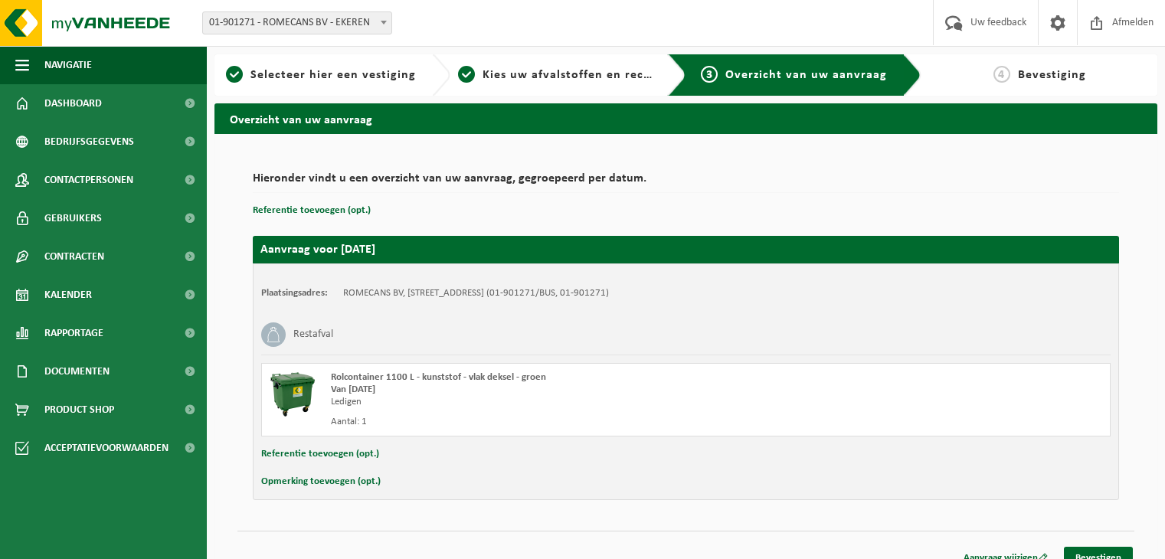  I want to click on span: Kalender, so click(68, 295).